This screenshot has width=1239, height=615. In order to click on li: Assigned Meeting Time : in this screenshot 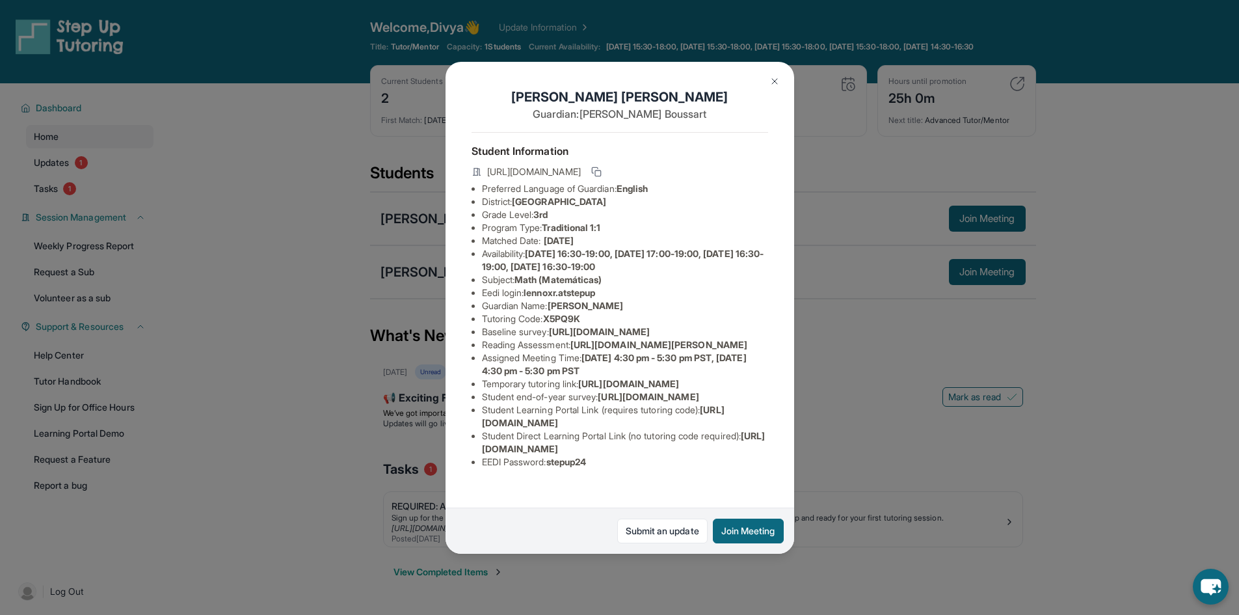, I will do `click(625, 364)`.